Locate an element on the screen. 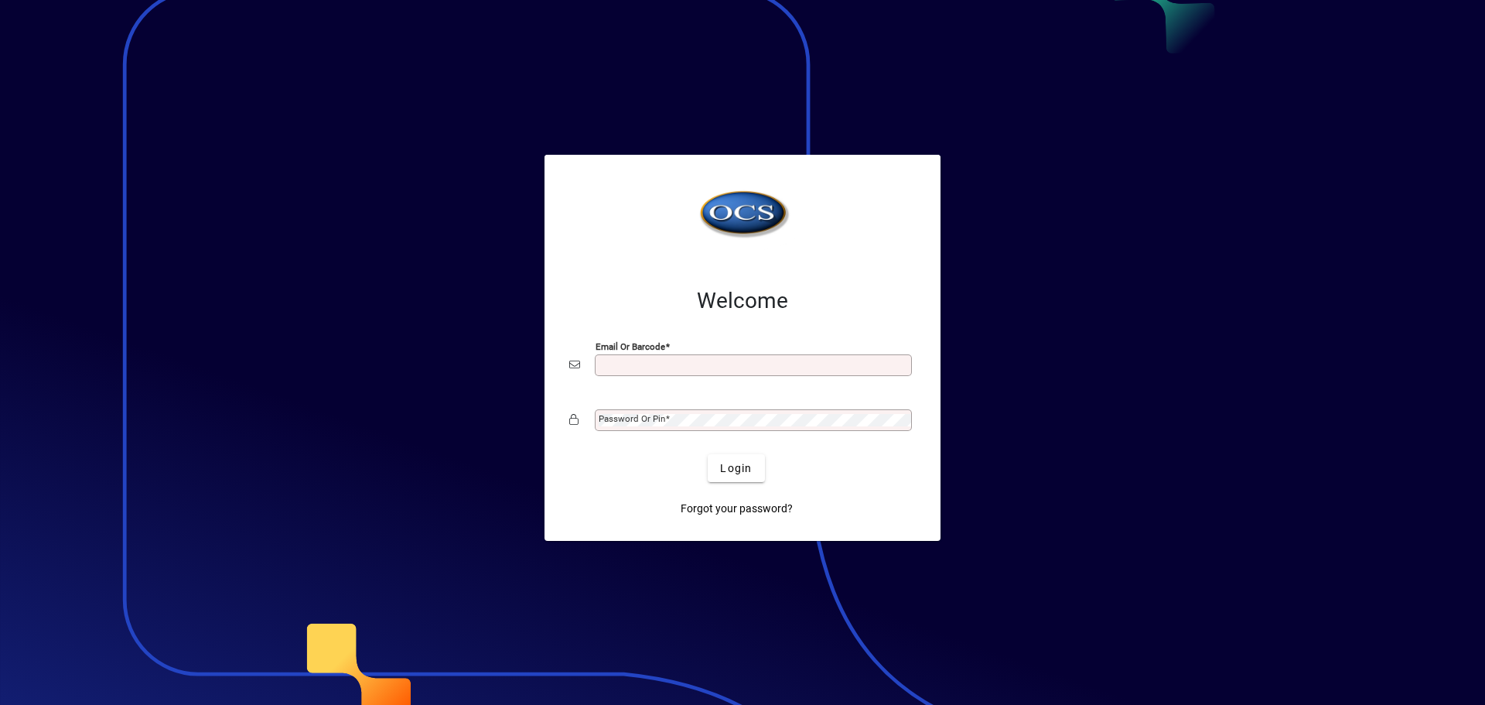 This screenshot has height=705, width=1485. mat-label: Password or Pin is located at coordinates (632, 418).